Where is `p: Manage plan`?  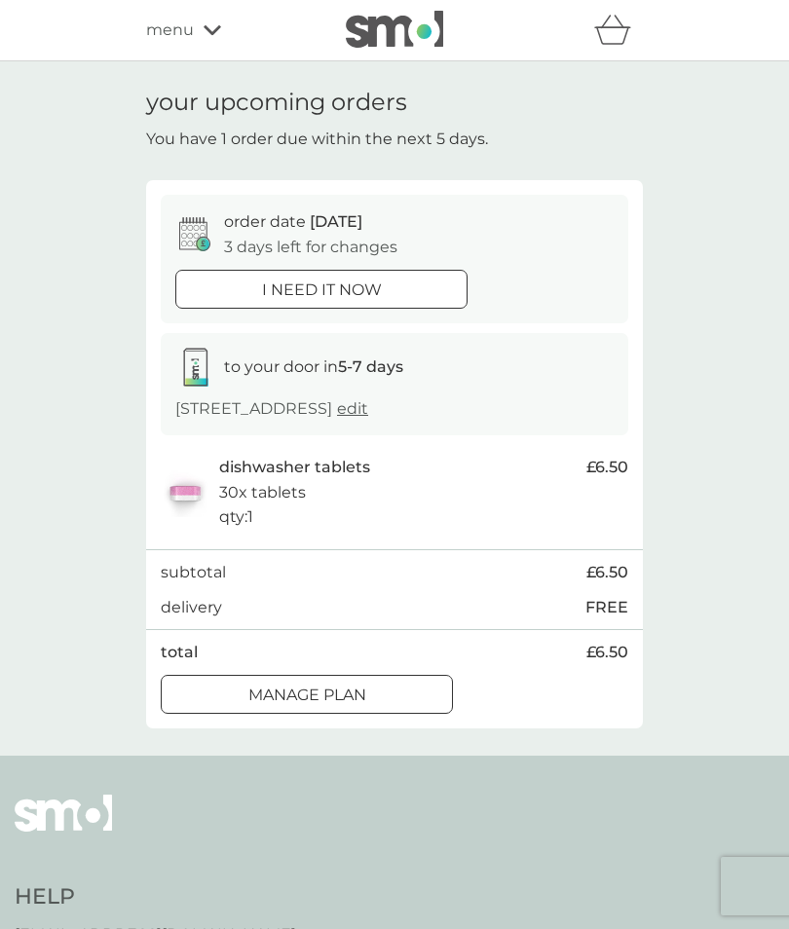
p: Manage plan is located at coordinates (307, 696).